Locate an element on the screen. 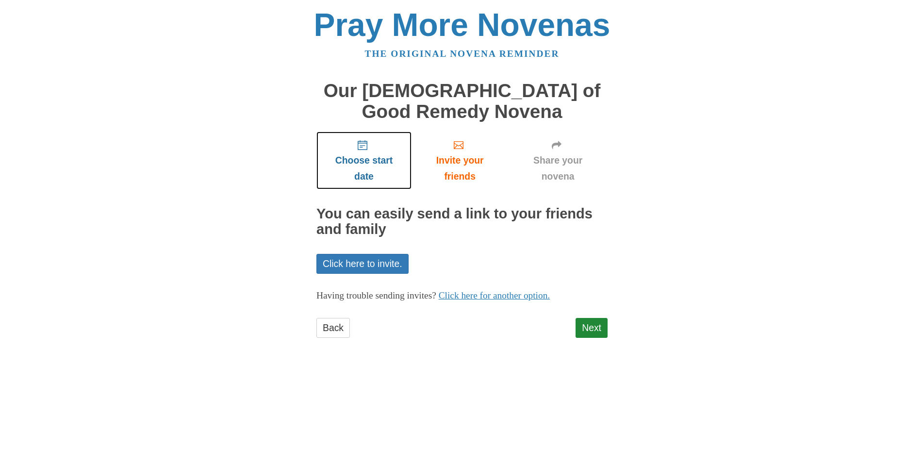 The width and height of the screenshot is (924, 450). a: Invite your friends is located at coordinates (460, 160).